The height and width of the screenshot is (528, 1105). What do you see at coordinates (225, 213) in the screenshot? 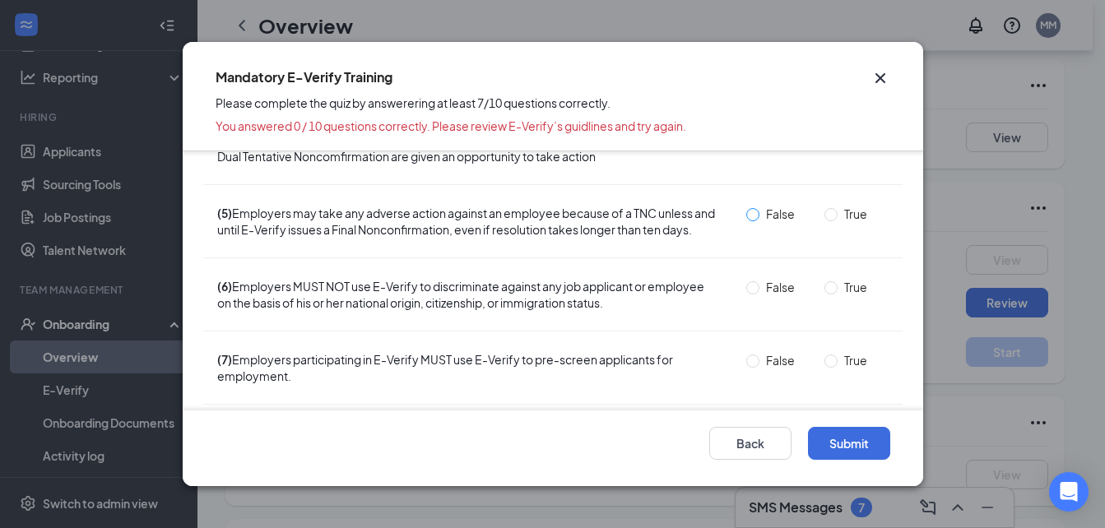
I see `span: (5)` at bounding box center [225, 213].